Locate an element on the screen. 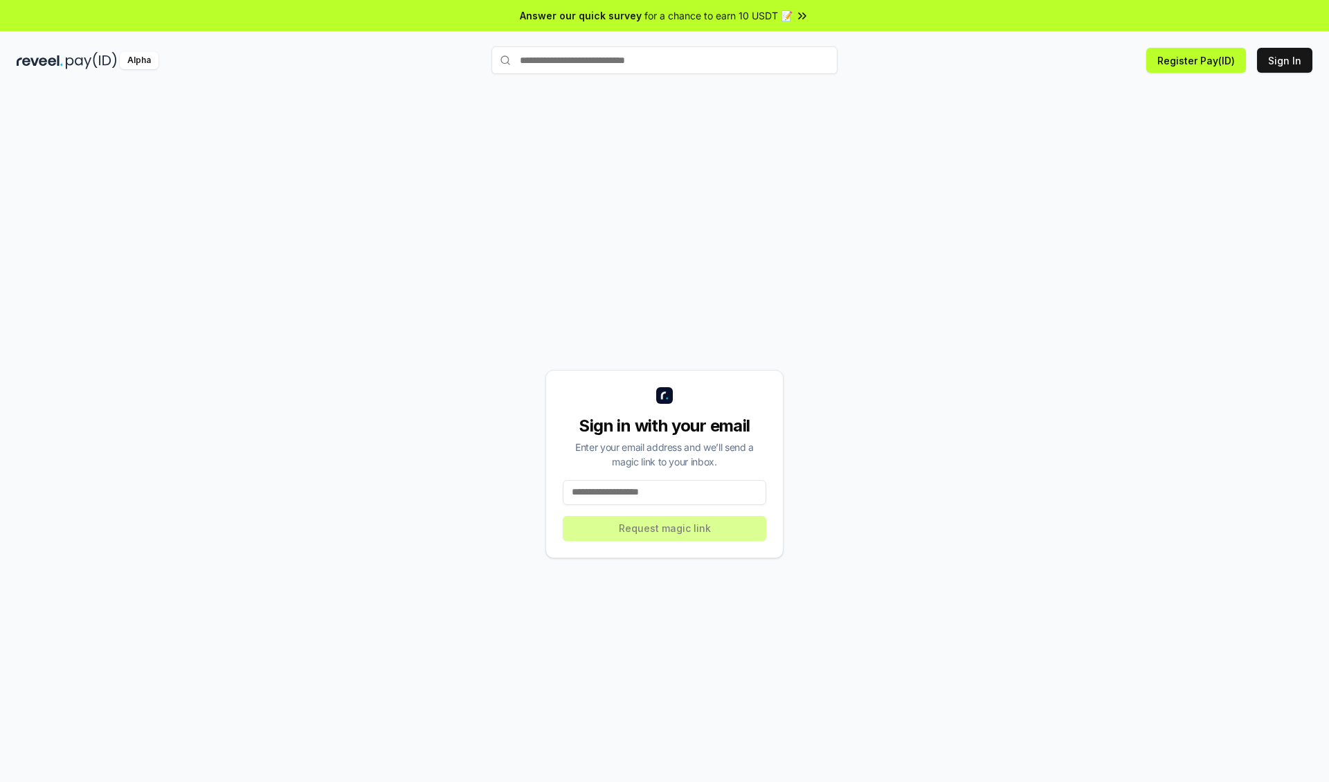  span: for a chance to earn 10 USDT 📝 is located at coordinates (719, 15).